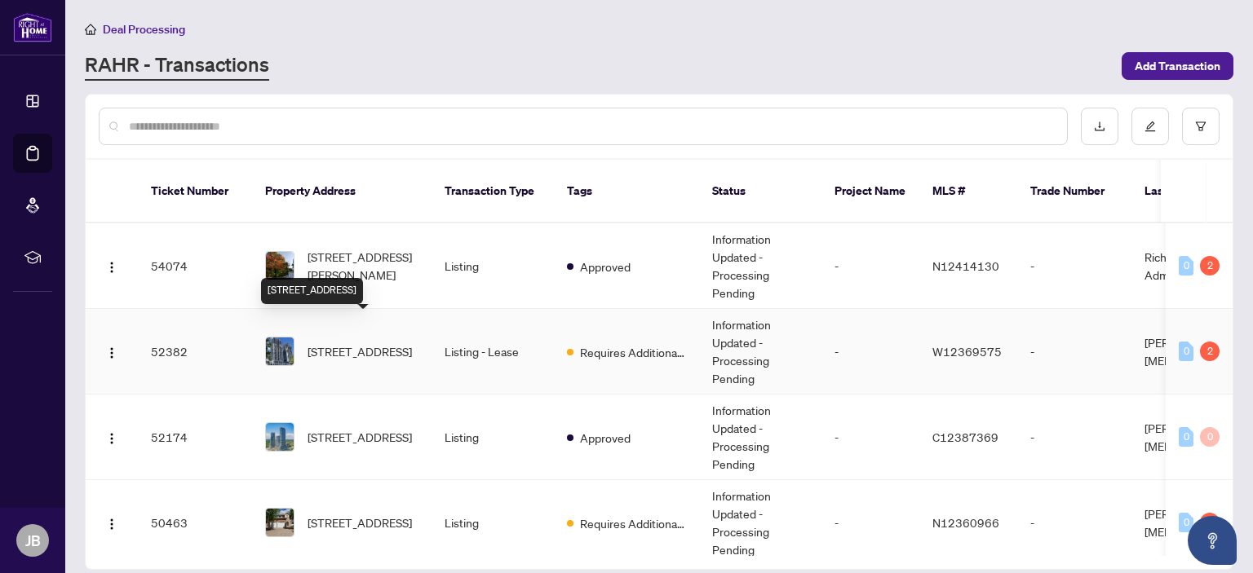 The height and width of the screenshot is (573, 1253). Describe the element at coordinates (33, 27) in the screenshot. I see `img: logo` at that location.